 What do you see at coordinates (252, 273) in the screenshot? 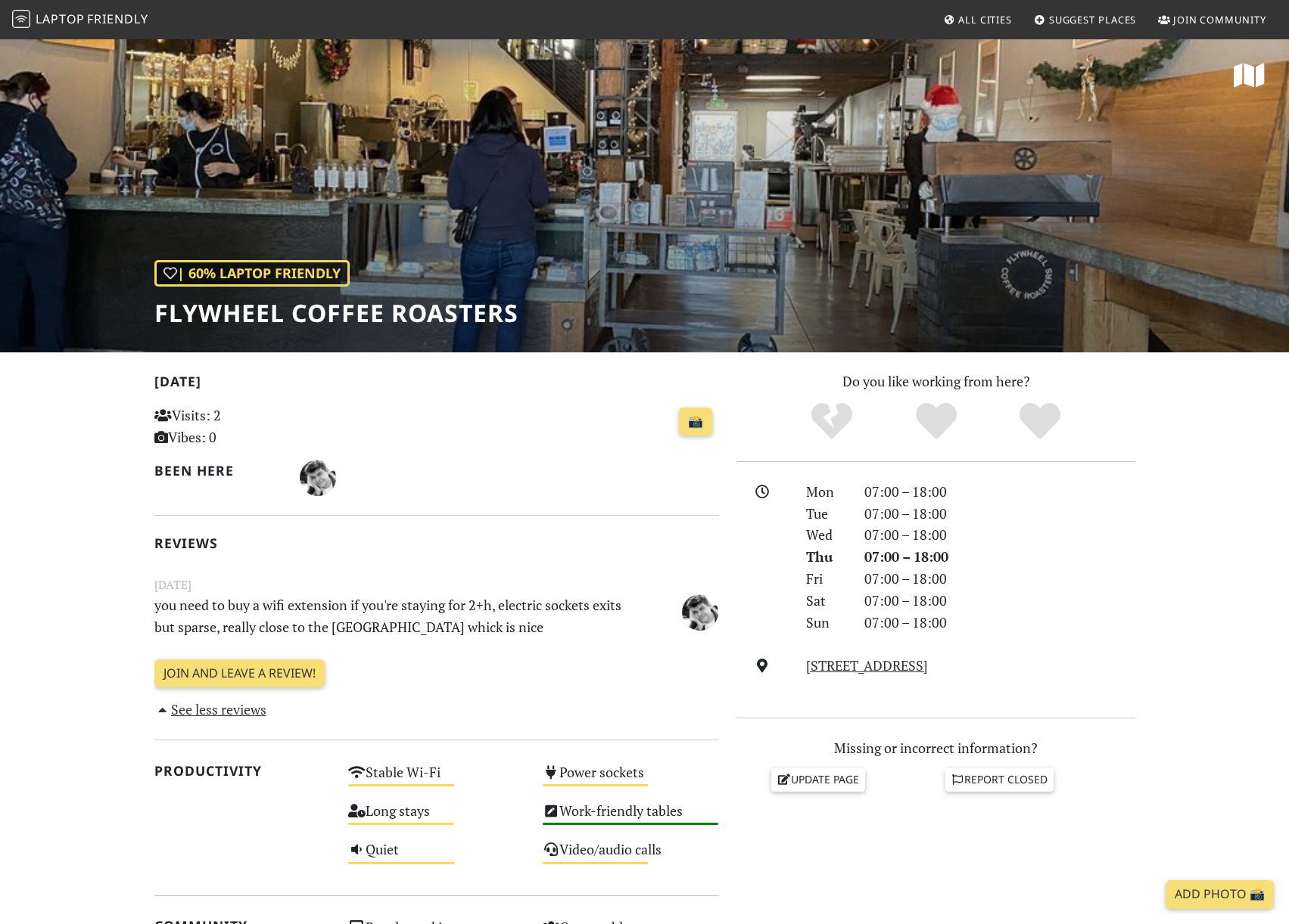
I see `div: | 60% Laptop Friendly` at bounding box center [252, 273].